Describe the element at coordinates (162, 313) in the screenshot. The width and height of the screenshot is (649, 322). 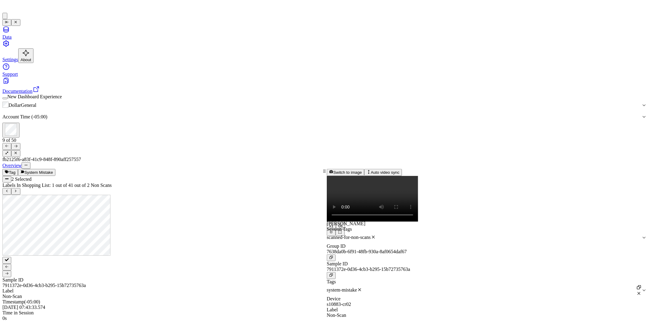
I see `div: Time in Session` at that location.